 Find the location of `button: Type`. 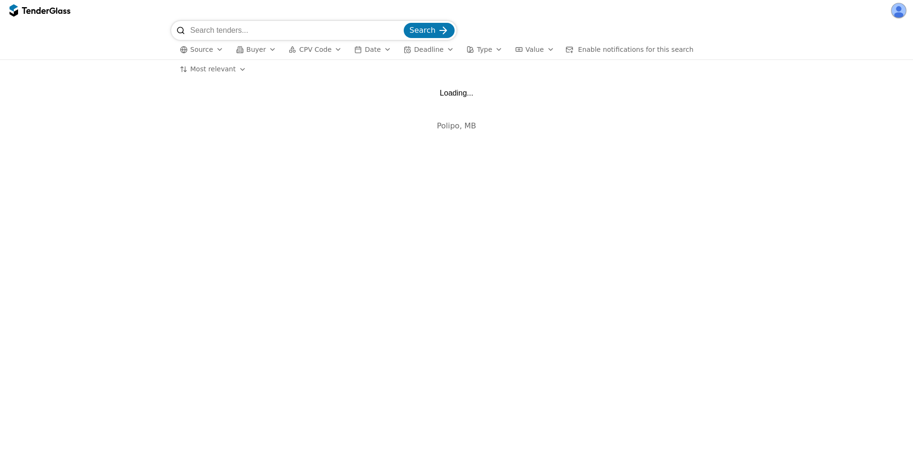

button: Type is located at coordinates (484, 49).